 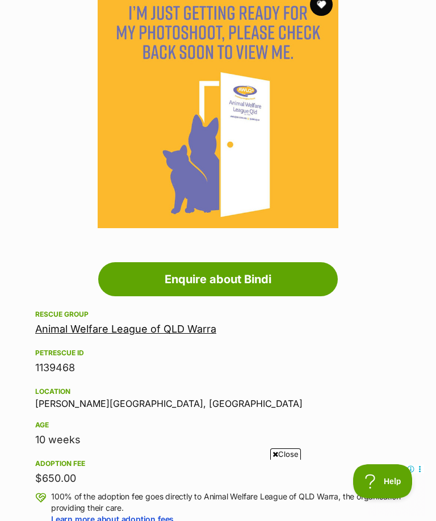 What do you see at coordinates (218, 440) in the screenshot?
I see `div: 10 weeks` at bounding box center [218, 440].